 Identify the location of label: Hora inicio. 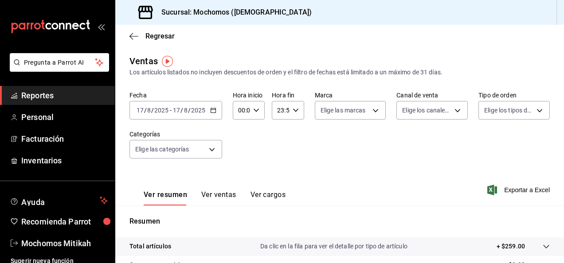
(249, 95).